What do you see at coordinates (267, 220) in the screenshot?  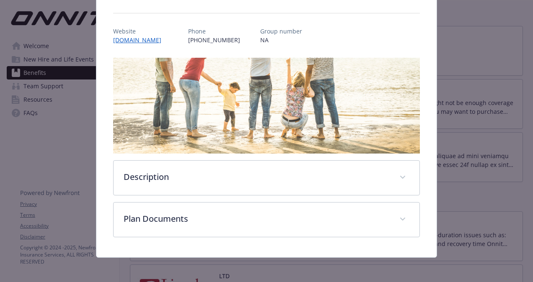 I see `div: Plan Documents` at bounding box center [267, 220].